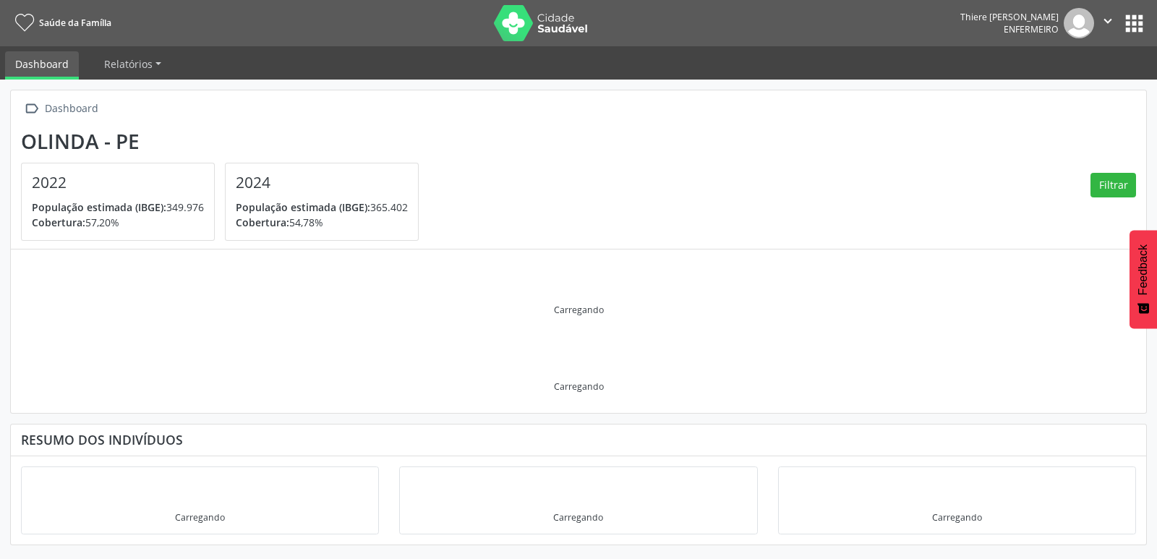 This screenshot has height=559, width=1157. What do you see at coordinates (75, 22) in the screenshot?
I see `span: Saúde da Família` at bounding box center [75, 22].